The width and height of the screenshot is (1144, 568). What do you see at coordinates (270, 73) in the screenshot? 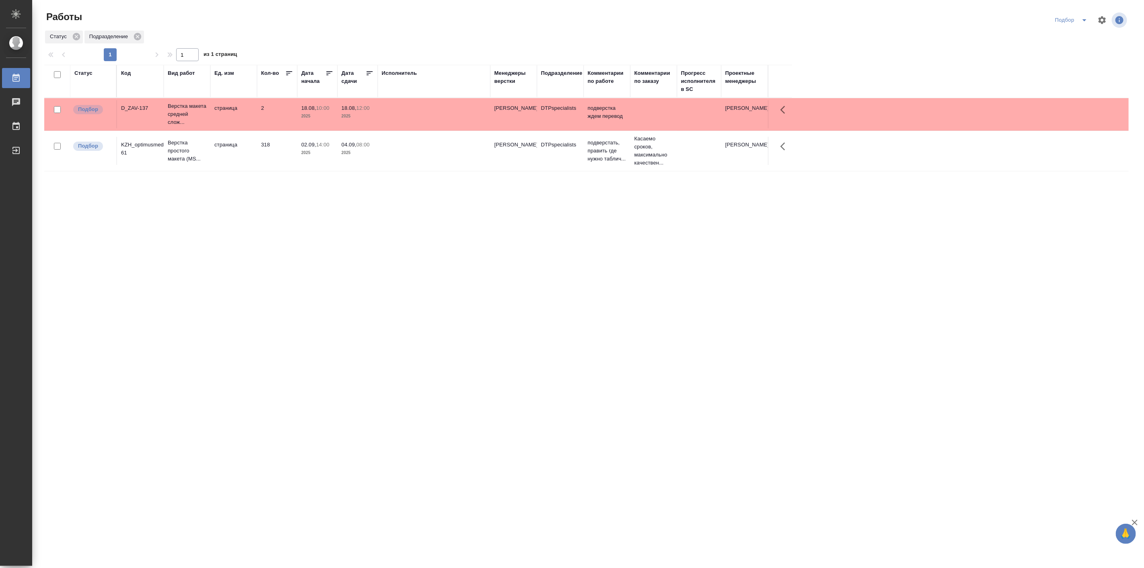
I see `div: Кол-во` at bounding box center [270, 73].